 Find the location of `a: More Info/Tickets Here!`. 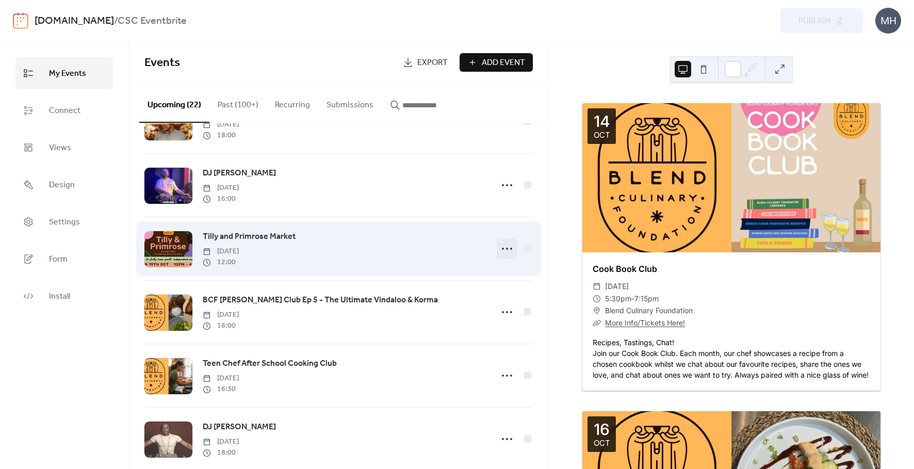

a: More Info/Tickets Here! is located at coordinates (645, 323).